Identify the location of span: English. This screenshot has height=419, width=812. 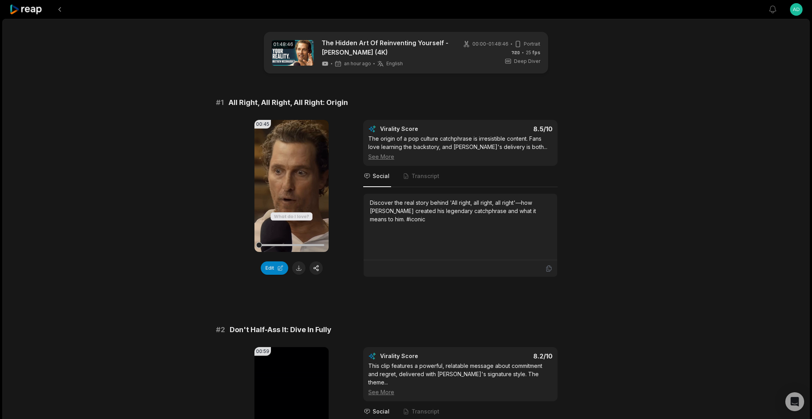
(395, 64).